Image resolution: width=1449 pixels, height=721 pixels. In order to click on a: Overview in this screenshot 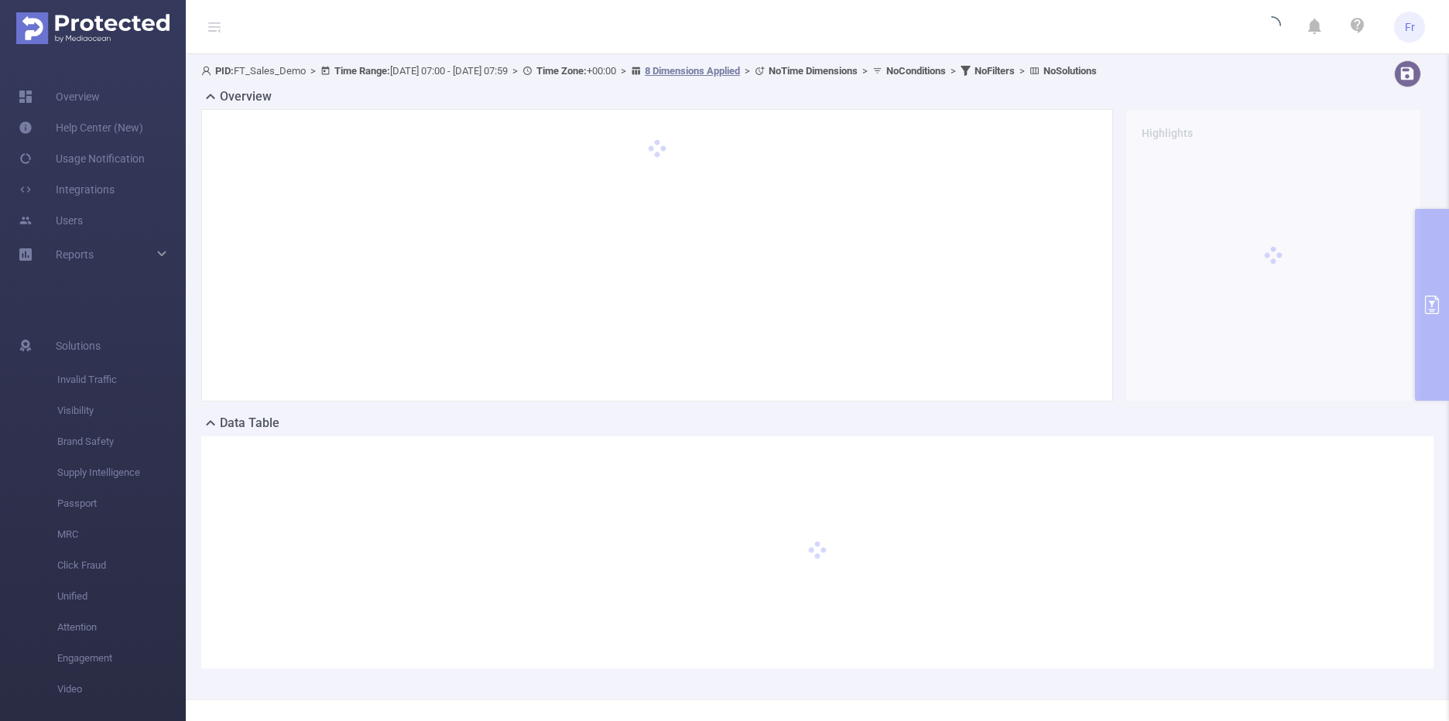, I will do `click(59, 97)`.